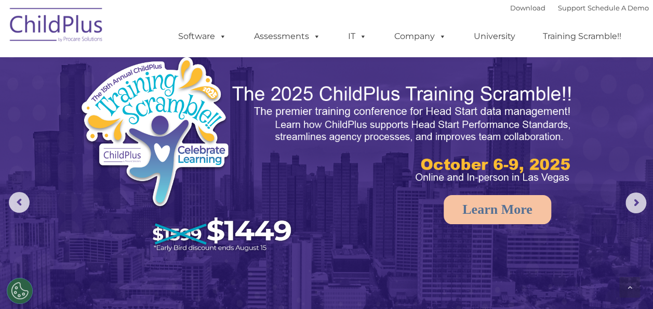 The image size is (653, 309). Describe the element at coordinates (495, 36) in the screenshot. I see `a: University` at that location.